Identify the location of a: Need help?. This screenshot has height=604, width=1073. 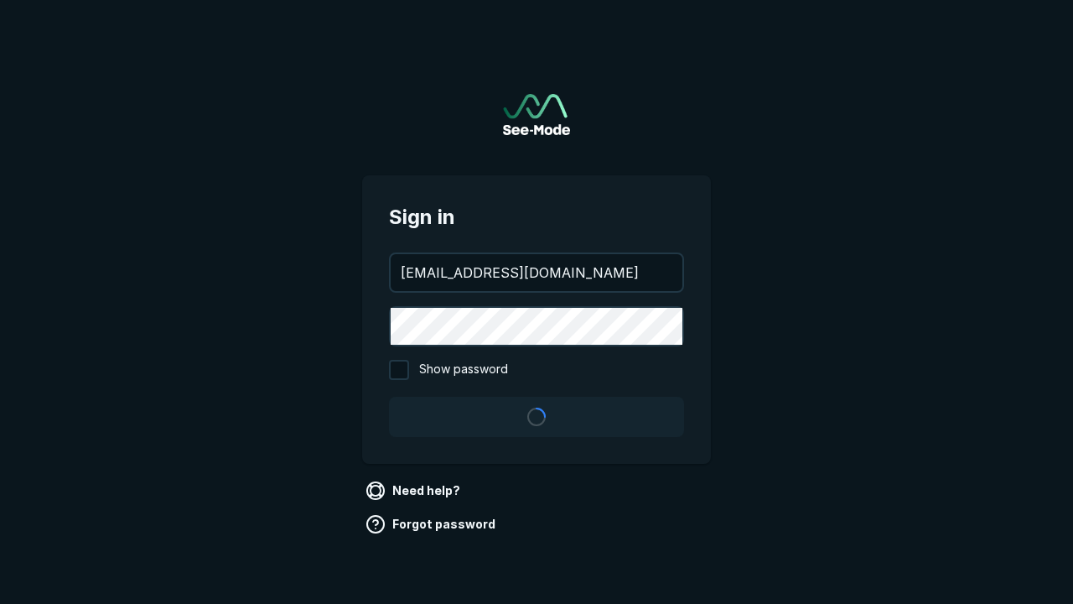
(414, 490).